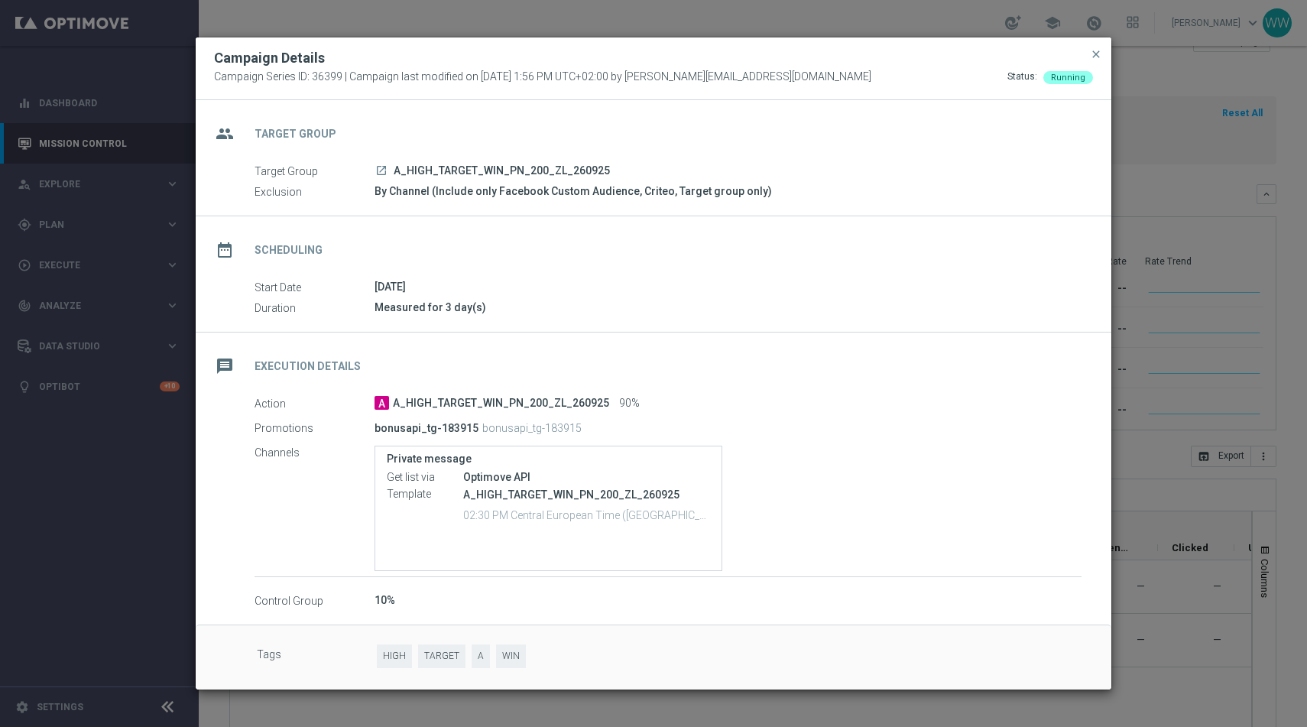 This screenshot has height=727, width=1307. I want to click on i: date_range, so click(225, 250).